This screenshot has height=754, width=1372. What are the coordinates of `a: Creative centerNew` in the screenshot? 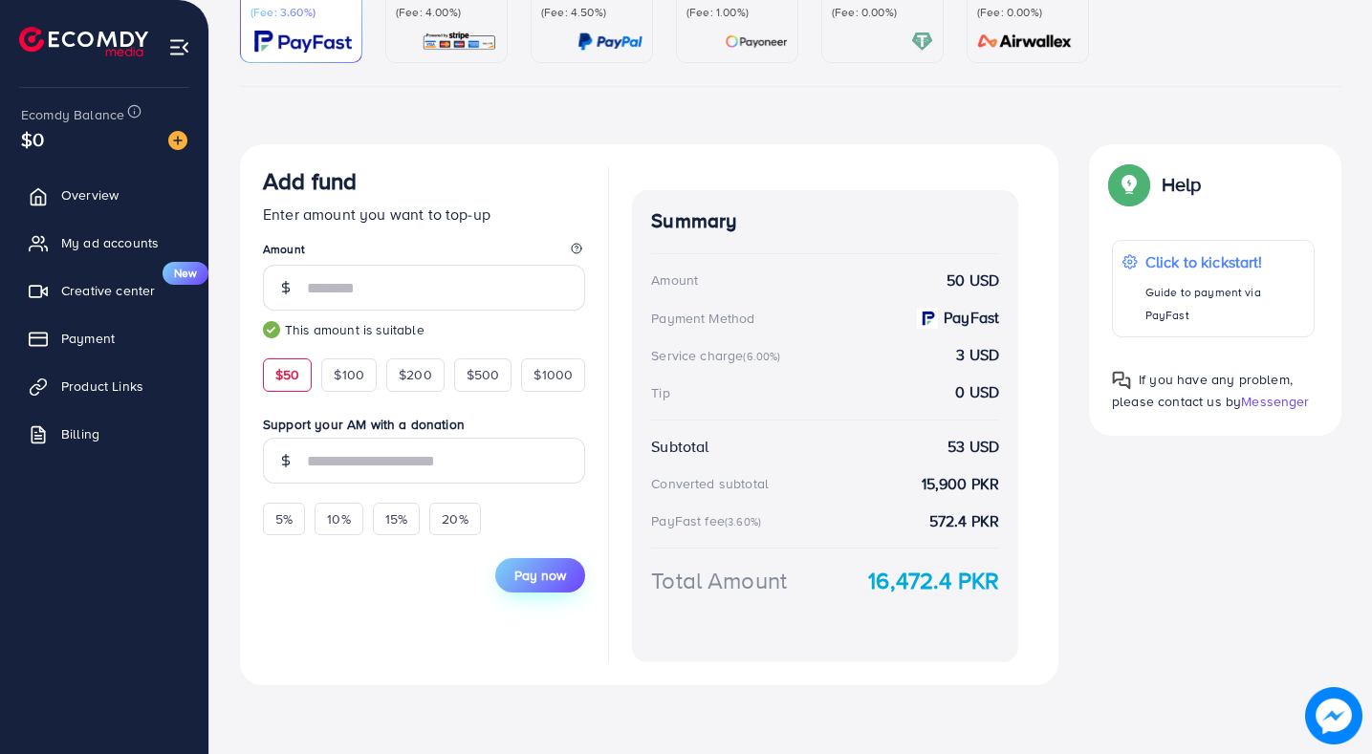 It's located at (104, 291).